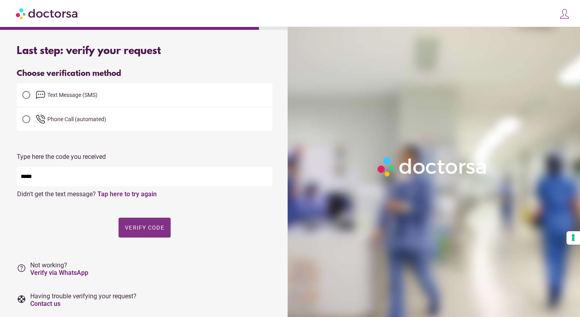 The height and width of the screenshot is (317, 580). What do you see at coordinates (41, 119) in the screenshot?
I see `img: phone` at bounding box center [41, 119].